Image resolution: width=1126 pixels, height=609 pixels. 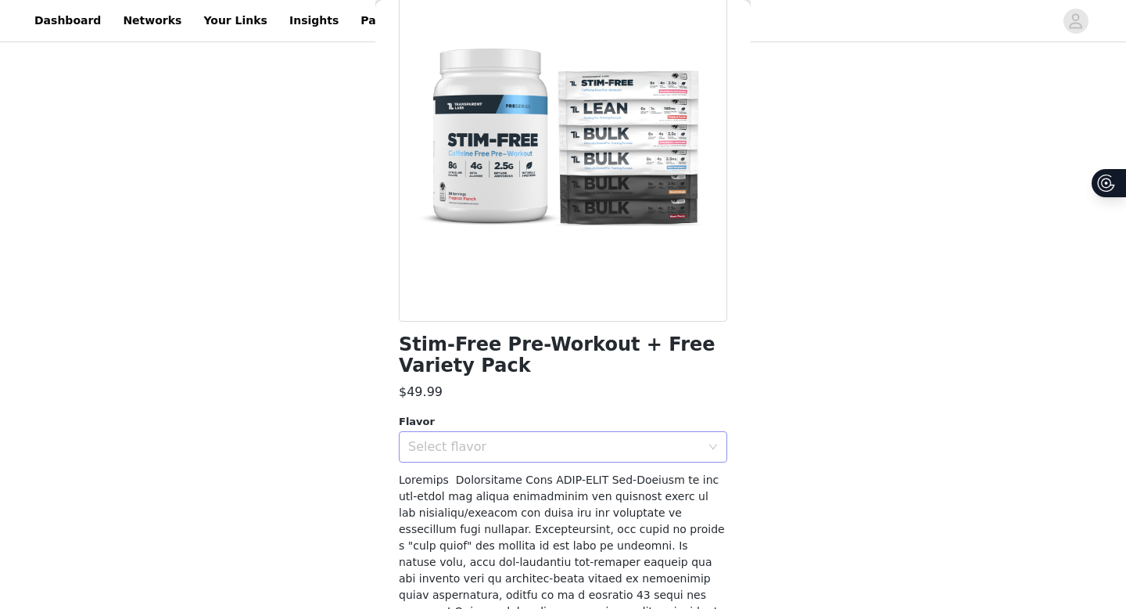 I want to click on a: Insights, so click(x=314, y=20).